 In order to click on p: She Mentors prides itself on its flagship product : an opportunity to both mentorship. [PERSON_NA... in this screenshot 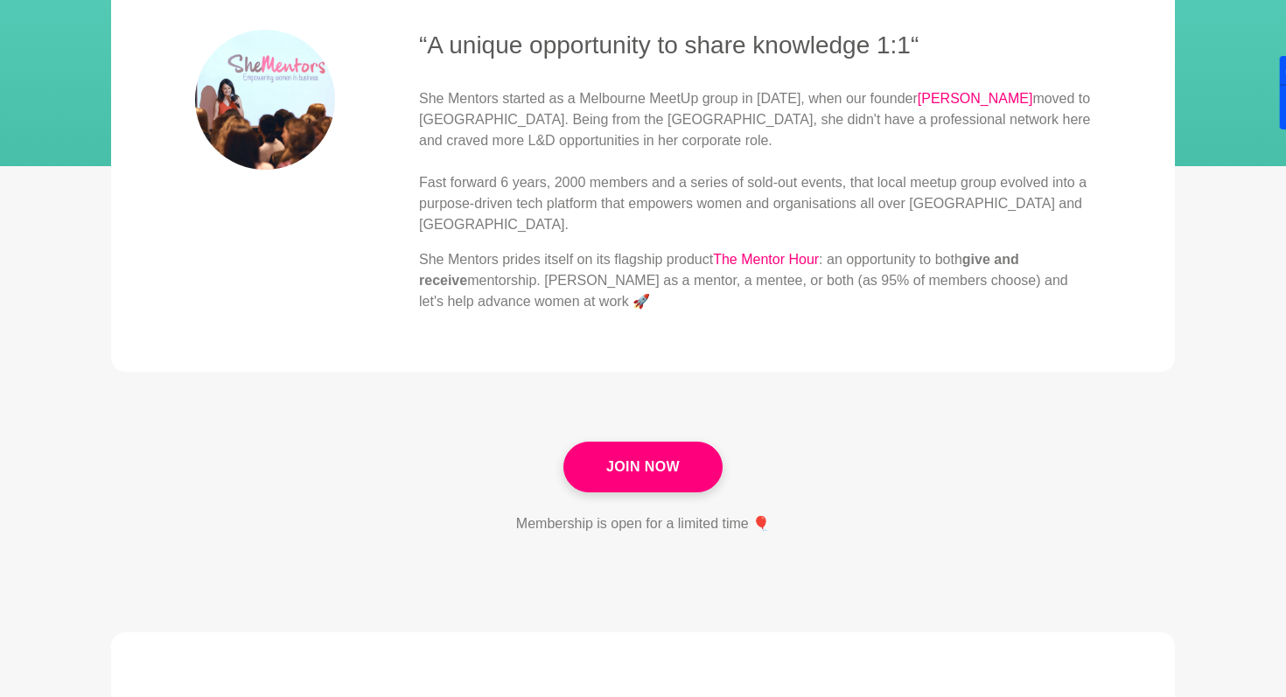, I will do `click(755, 281)`.